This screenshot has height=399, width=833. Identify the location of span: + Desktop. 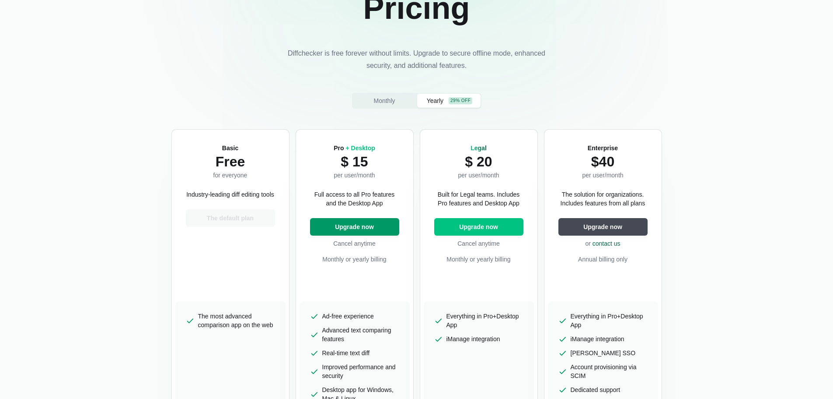
(360, 148).